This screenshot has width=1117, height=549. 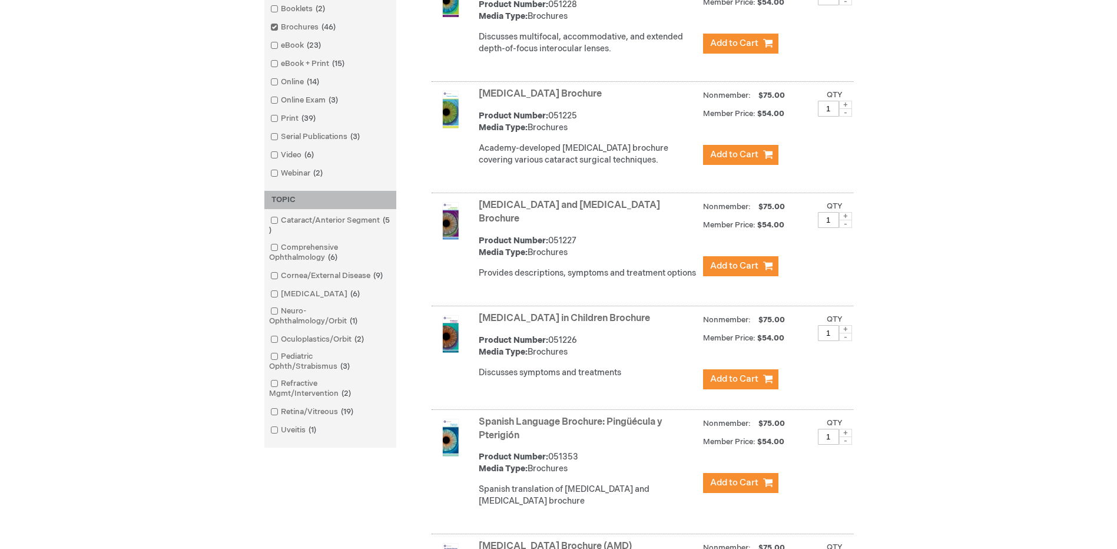 What do you see at coordinates (587, 122) in the screenshot?
I see `div: 051225 Brochures` at bounding box center [587, 122].